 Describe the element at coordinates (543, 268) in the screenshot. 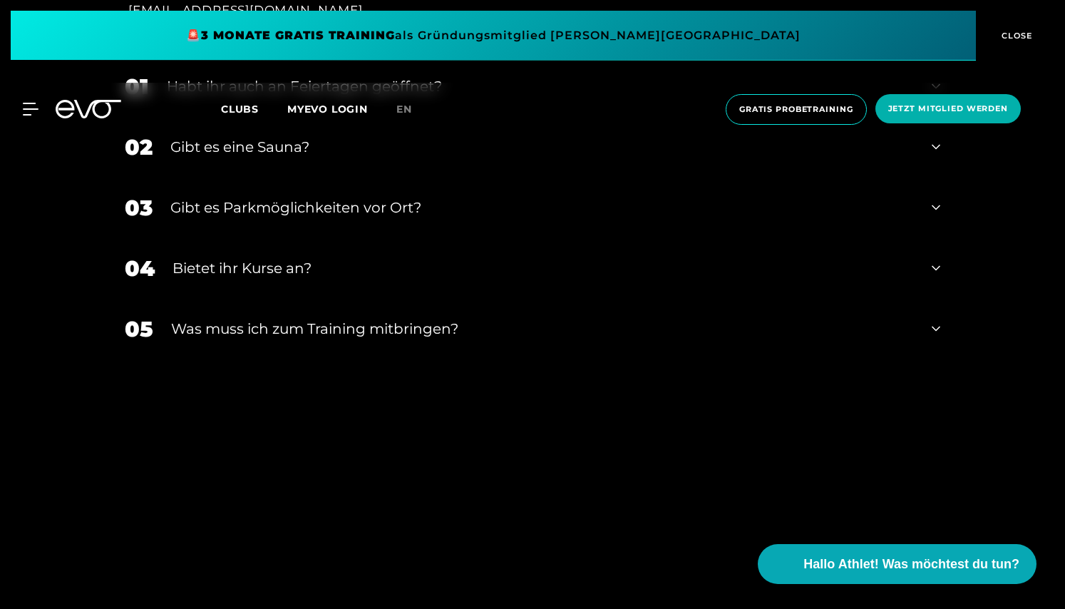

I see `div: Bietet ihr Kurse an?` at that location.